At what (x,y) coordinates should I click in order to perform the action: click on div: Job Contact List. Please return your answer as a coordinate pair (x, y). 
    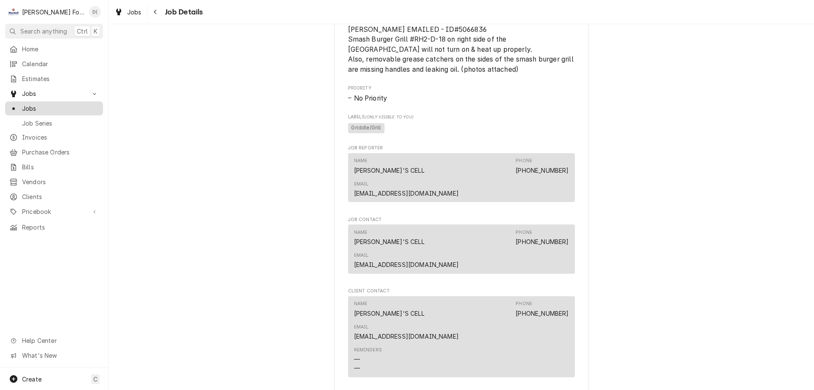
    Looking at the image, I should click on (461, 251).